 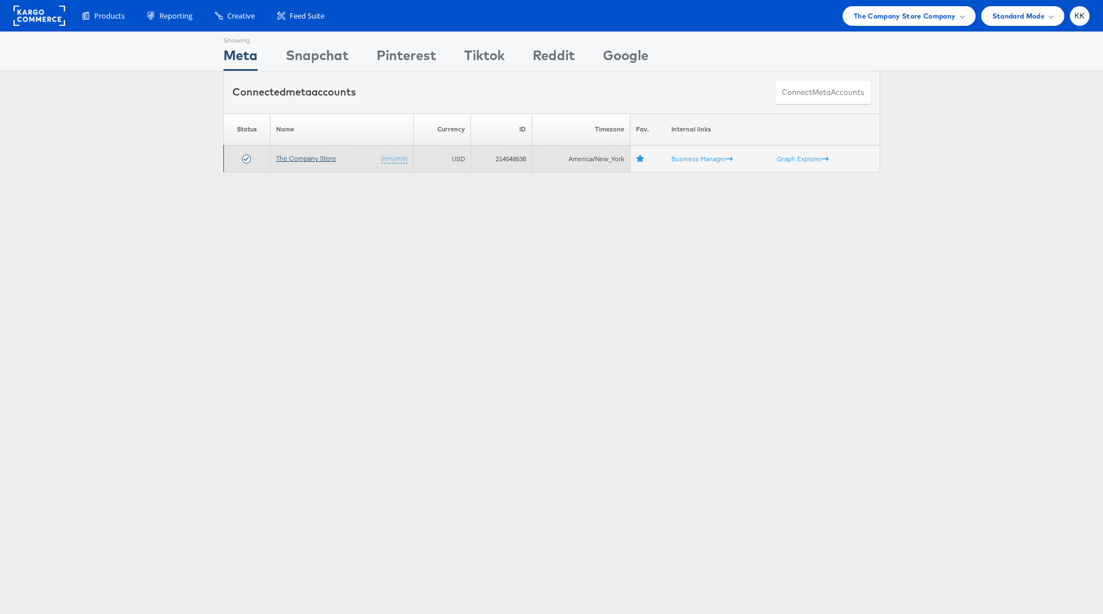 I want to click on th: Timezone, so click(x=581, y=129).